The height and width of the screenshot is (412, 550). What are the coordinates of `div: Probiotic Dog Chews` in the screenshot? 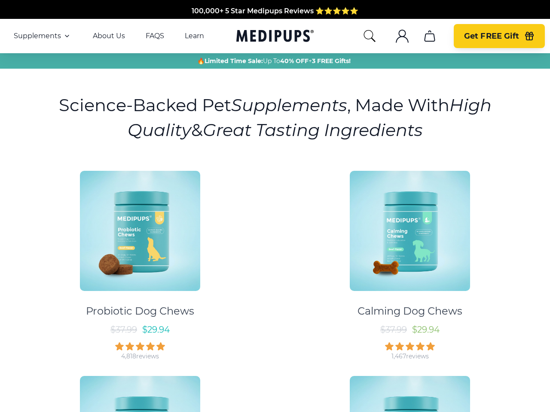 It's located at (140, 311).